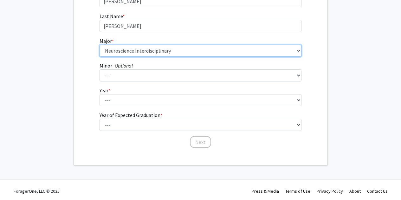 The image size is (401, 200). Describe the element at coordinates (201, 142) in the screenshot. I see `button: Next` at that location.